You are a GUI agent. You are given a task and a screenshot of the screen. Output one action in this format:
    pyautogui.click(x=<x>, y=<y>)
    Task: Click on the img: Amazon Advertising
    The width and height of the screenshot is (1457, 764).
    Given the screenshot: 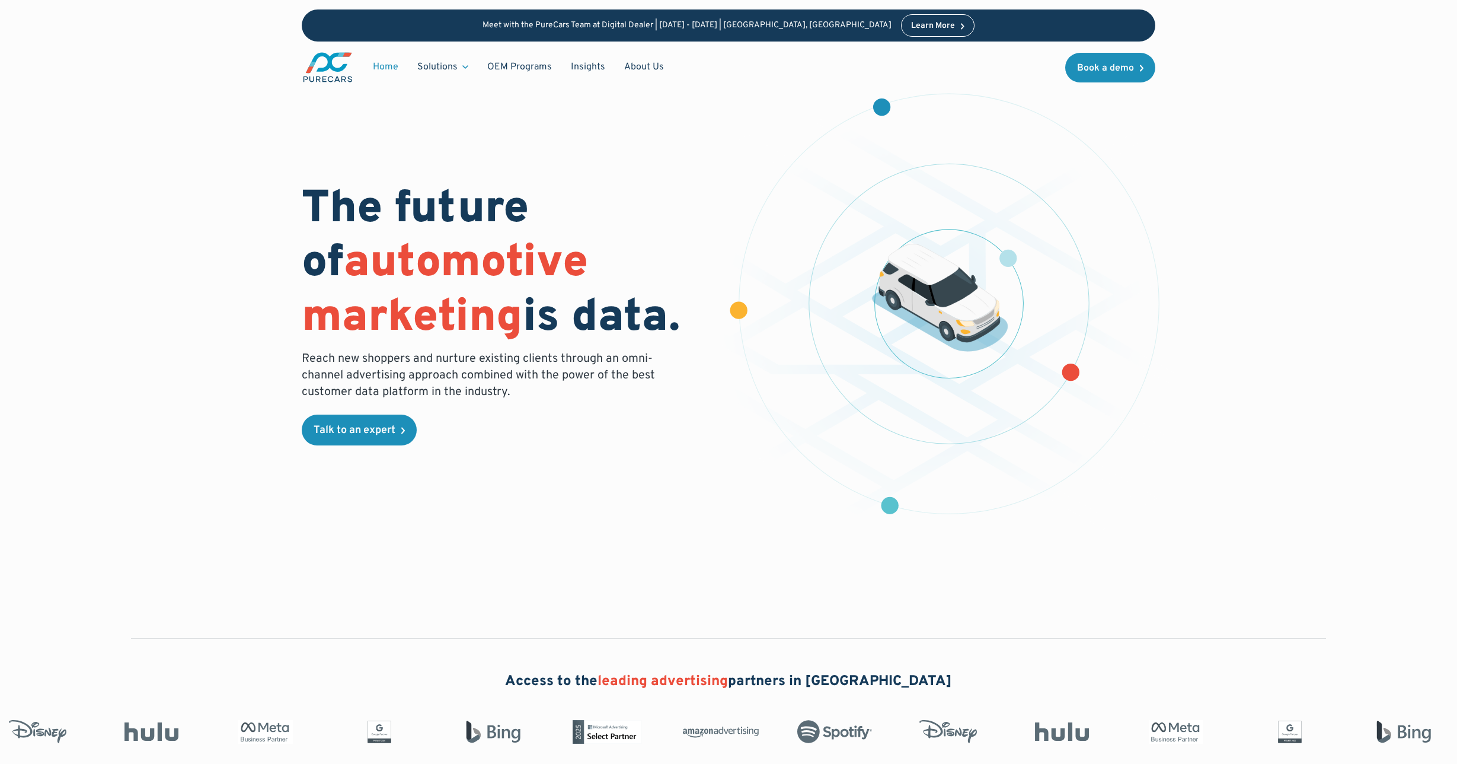 What is the action you would take?
    pyautogui.click(x=660, y=732)
    